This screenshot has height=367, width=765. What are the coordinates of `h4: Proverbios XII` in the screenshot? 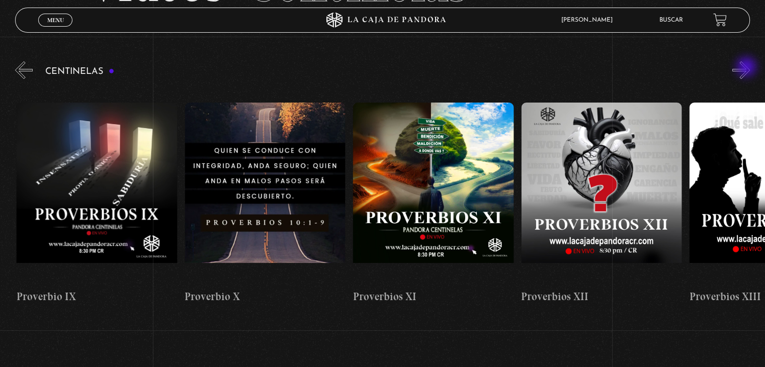 It's located at (601, 297).